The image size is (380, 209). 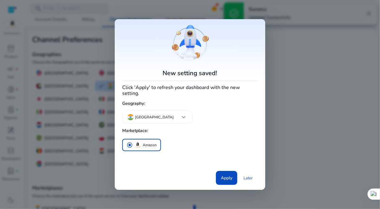 What do you see at coordinates (190, 131) in the screenshot?
I see `h5: Marketplace:` at bounding box center [190, 131].